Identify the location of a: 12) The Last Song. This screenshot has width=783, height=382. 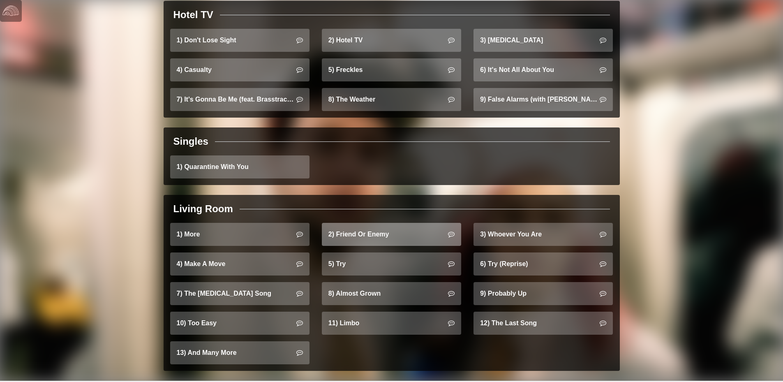
(543, 323).